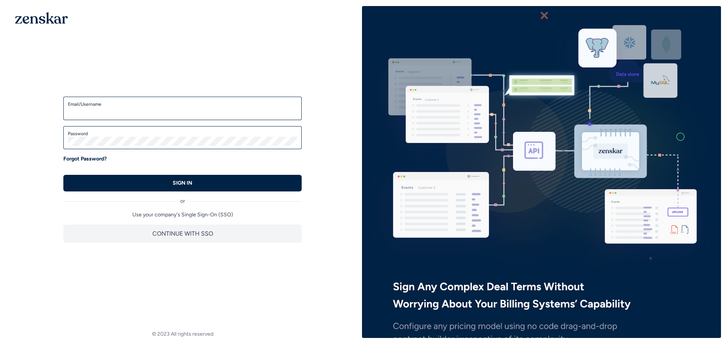  Describe the element at coordinates (85, 159) in the screenshot. I see `a: Forgot Password?` at that location.